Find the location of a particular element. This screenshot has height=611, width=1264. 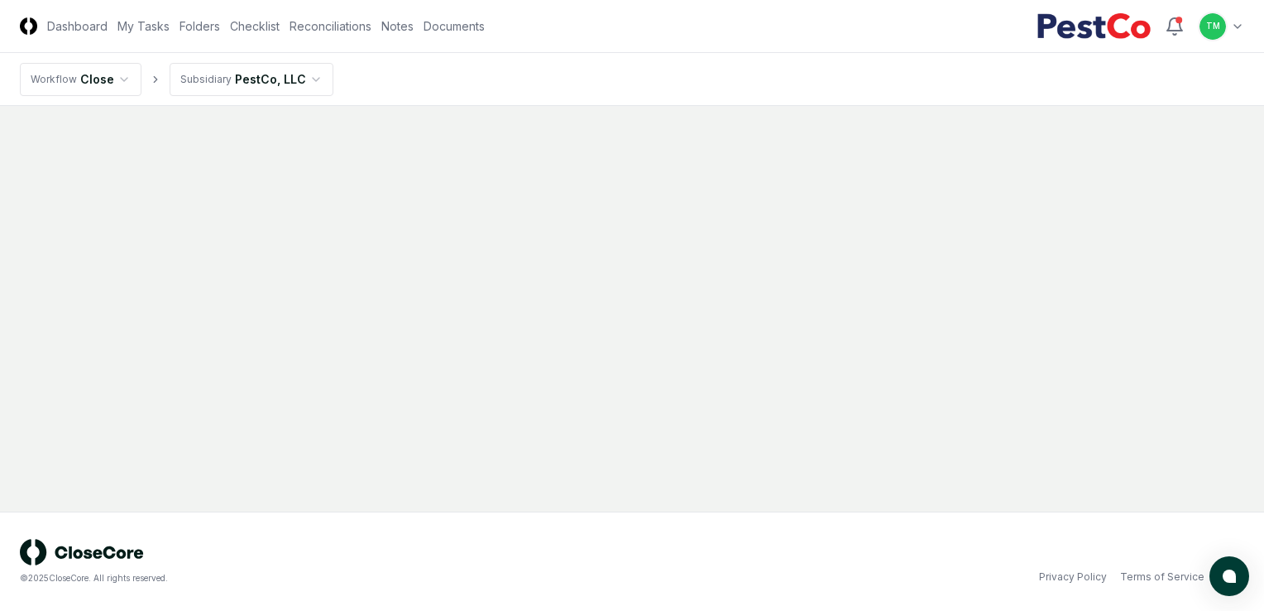

span: TM is located at coordinates (1213, 26).